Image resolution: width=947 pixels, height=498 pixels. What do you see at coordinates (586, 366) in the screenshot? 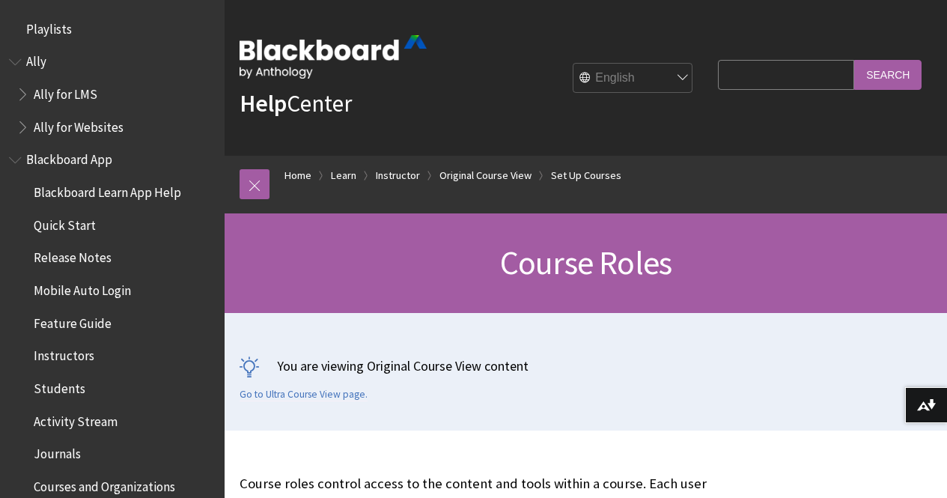
I see `p: You are viewing Original Course View content` at bounding box center [586, 366].